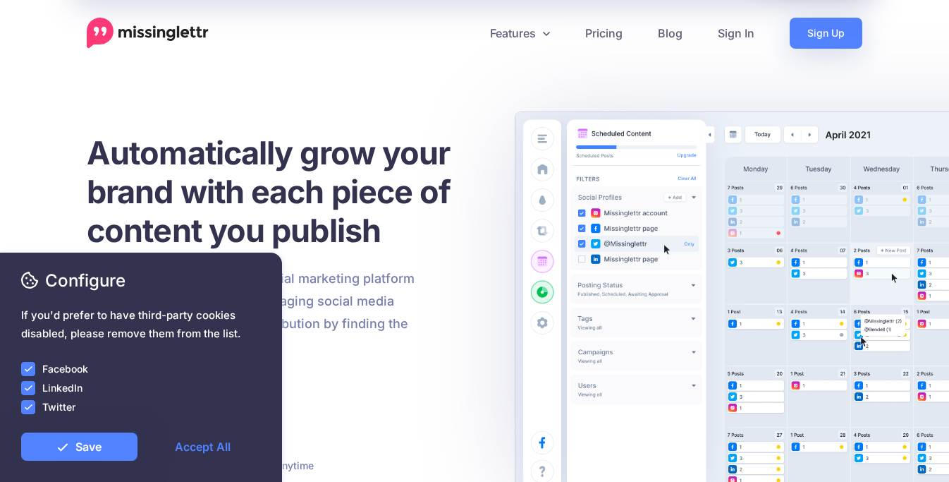 This screenshot has width=949, height=482. What do you see at coordinates (670, 33) in the screenshot?
I see `a: Blog` at bounding box center [670, 33].